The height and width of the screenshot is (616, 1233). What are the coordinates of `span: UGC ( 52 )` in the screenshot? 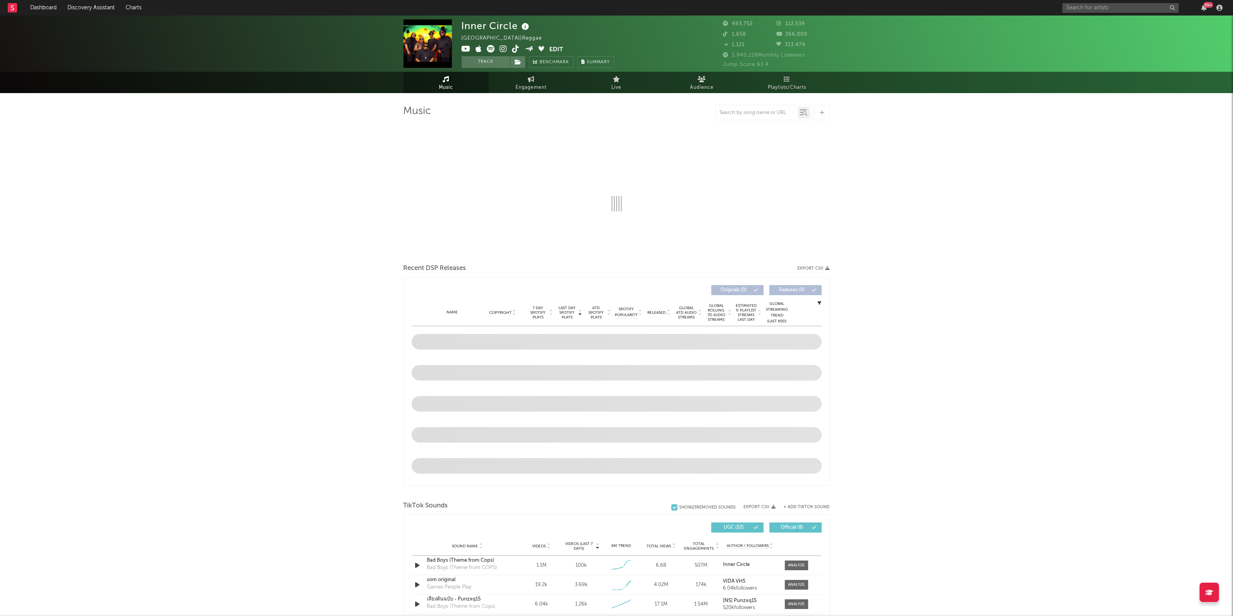 It's located at (734, 527).